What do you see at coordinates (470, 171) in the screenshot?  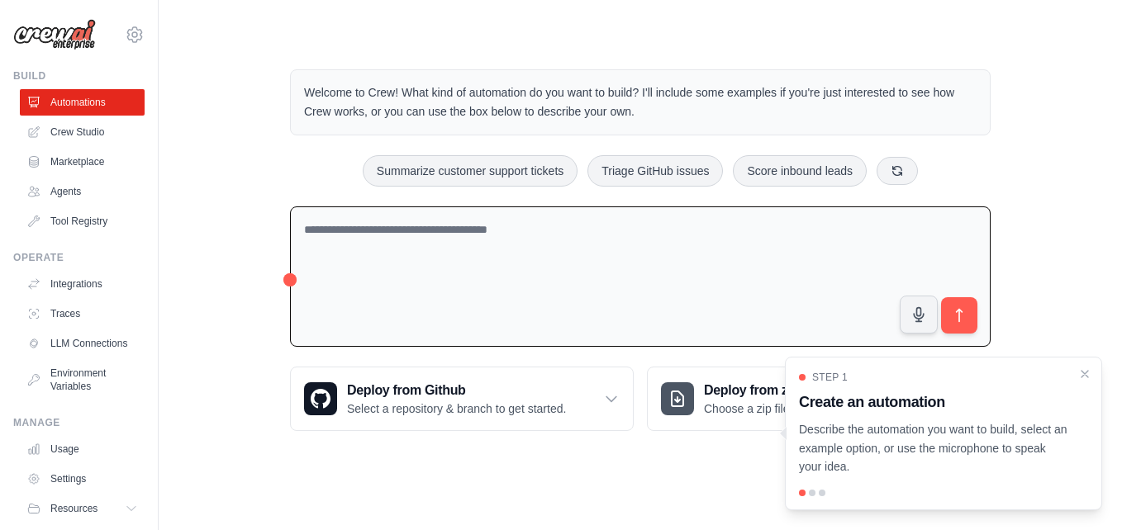 I see `button: Summarize customer support tickets` at bounding box center [470, 171].